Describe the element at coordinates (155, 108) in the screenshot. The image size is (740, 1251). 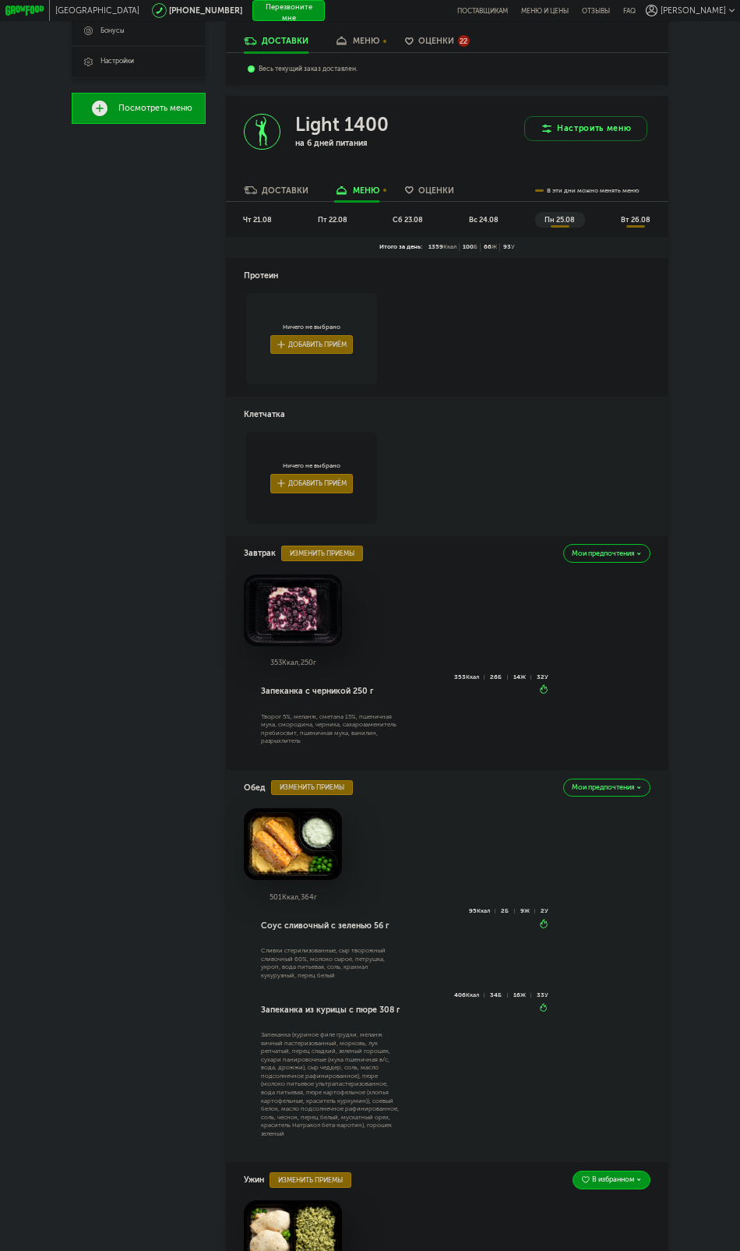
I see `span: Посмотреть меню` at that location.